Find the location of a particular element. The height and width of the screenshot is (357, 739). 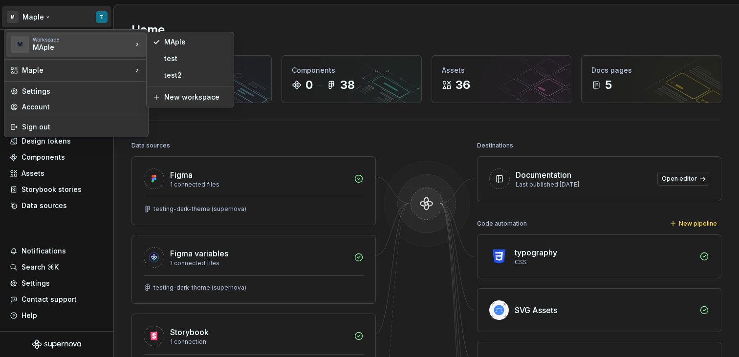

div: test2 is located at coordinates (196, 75).